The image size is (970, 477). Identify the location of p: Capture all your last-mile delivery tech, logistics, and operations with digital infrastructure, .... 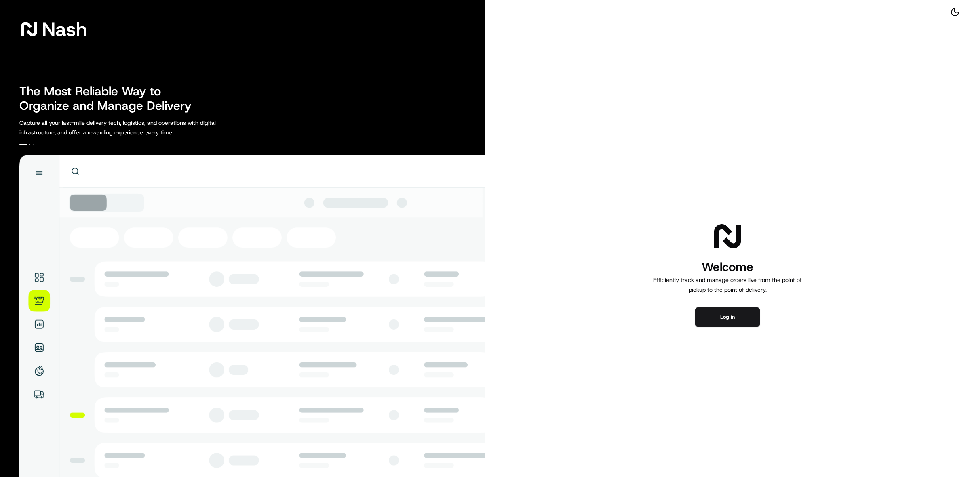
(136, 128).